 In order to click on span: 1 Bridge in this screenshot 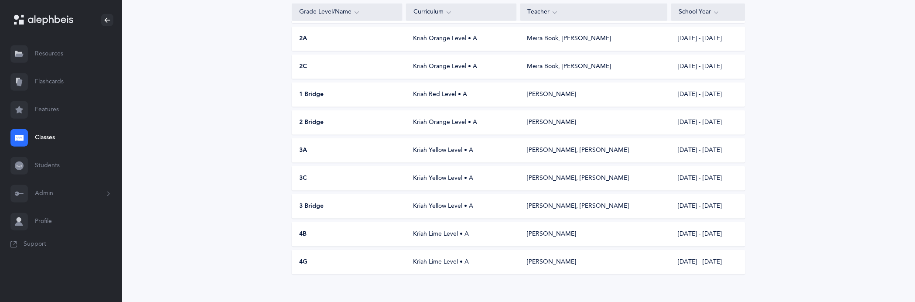, I will do `click(311, 95)`.